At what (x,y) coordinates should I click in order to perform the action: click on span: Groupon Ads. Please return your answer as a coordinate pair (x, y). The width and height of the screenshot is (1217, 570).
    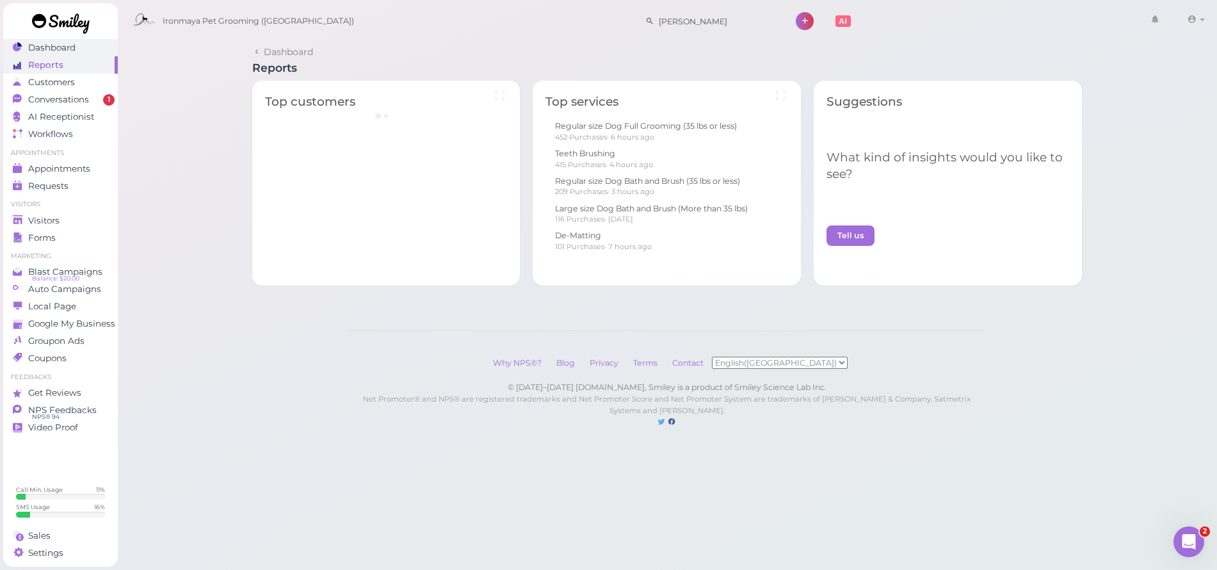
    Looking at the image, I should click on (56, 341).